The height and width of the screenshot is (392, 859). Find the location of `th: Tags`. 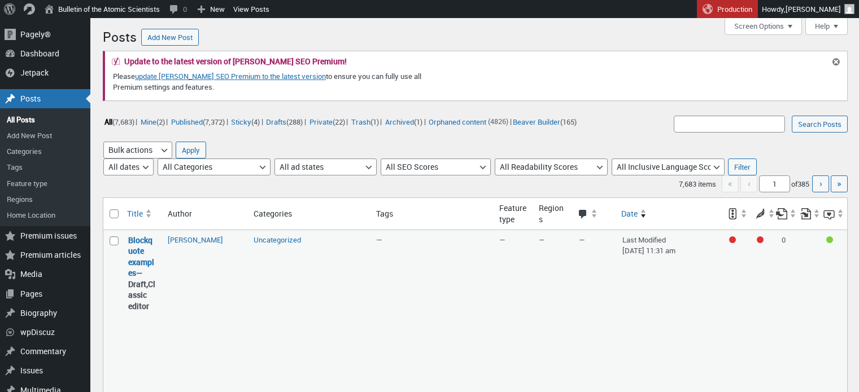

th: Tags is located at coordinates (432, 214).